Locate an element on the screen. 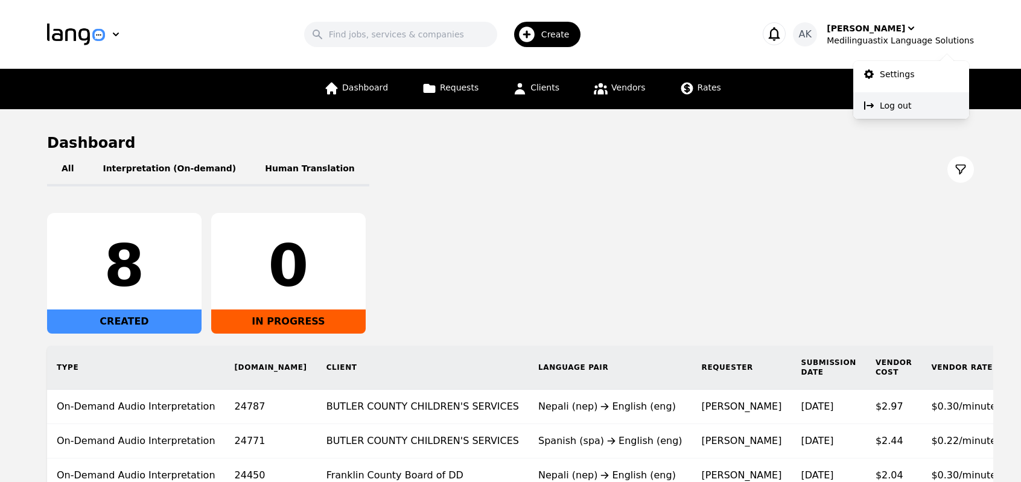 This screenshot has height=482, width=1021. th: Language Pair is located at coordinates (610, 367).